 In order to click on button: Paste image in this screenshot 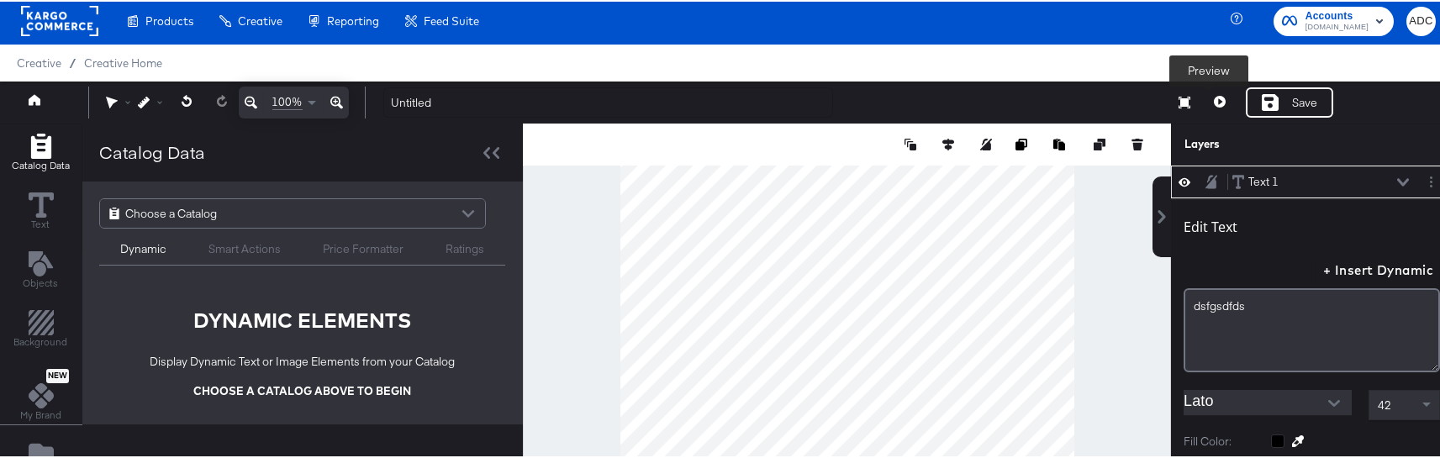, I will do `click(1062, 143)`.